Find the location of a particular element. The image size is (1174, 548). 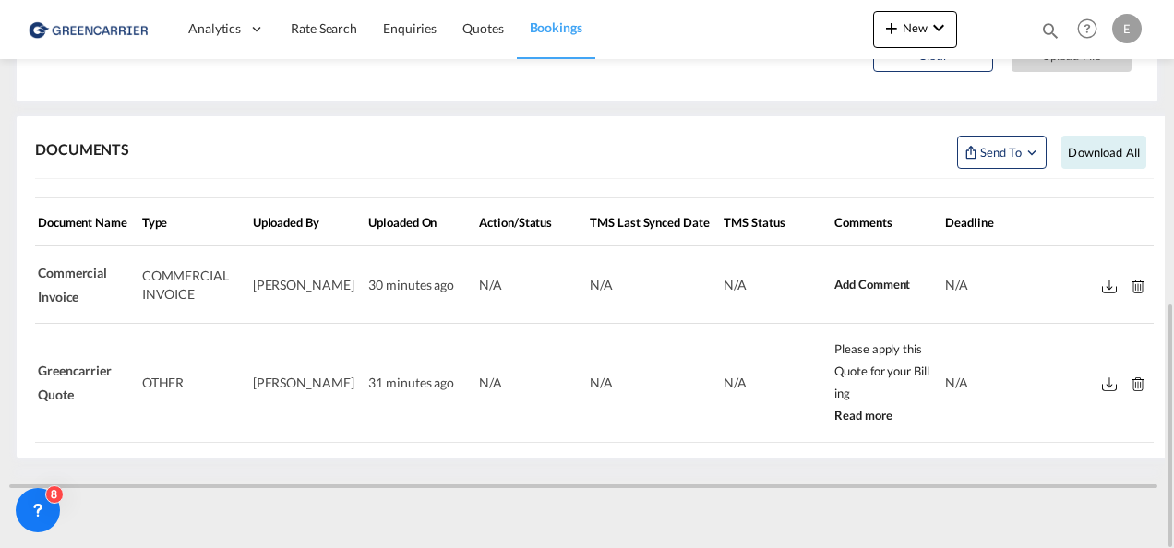

th: TMS Status is located at coordinates (771, 222).